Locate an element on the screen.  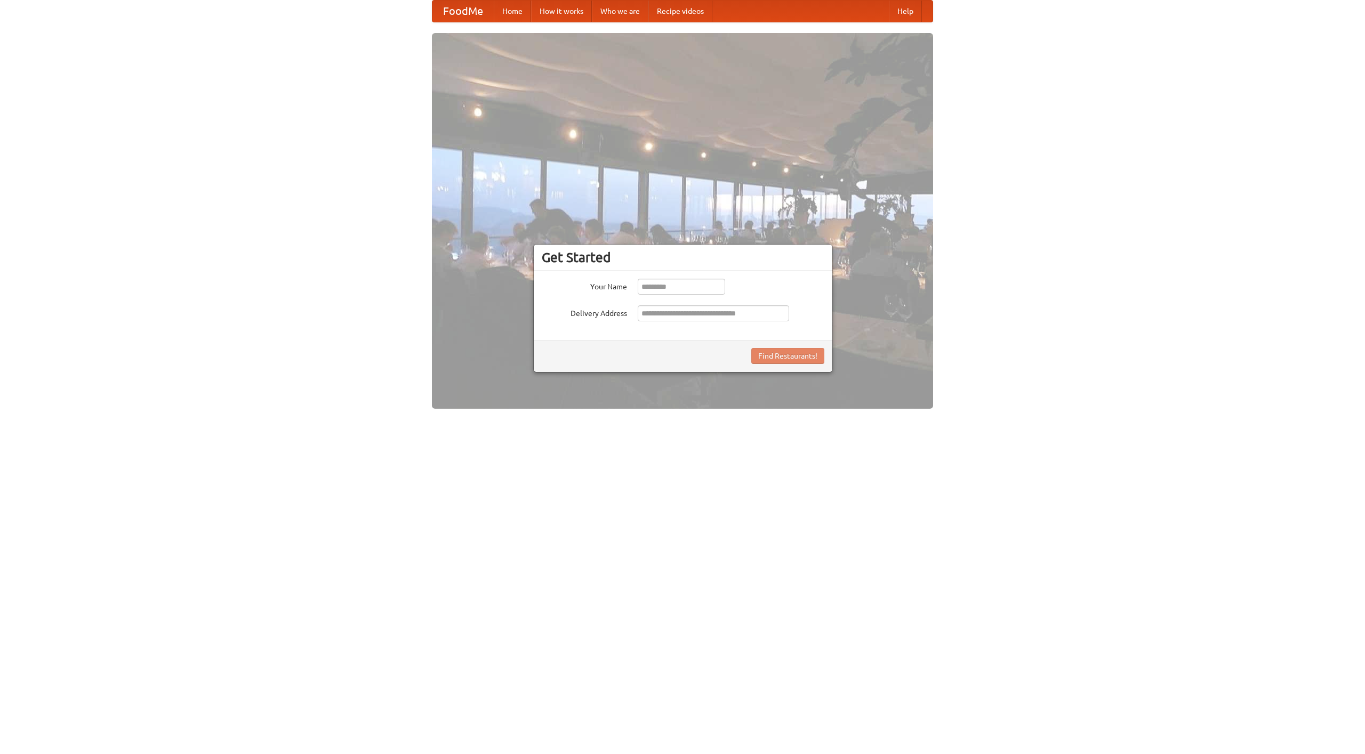
a: How it works is located at coordinates (561, 11).